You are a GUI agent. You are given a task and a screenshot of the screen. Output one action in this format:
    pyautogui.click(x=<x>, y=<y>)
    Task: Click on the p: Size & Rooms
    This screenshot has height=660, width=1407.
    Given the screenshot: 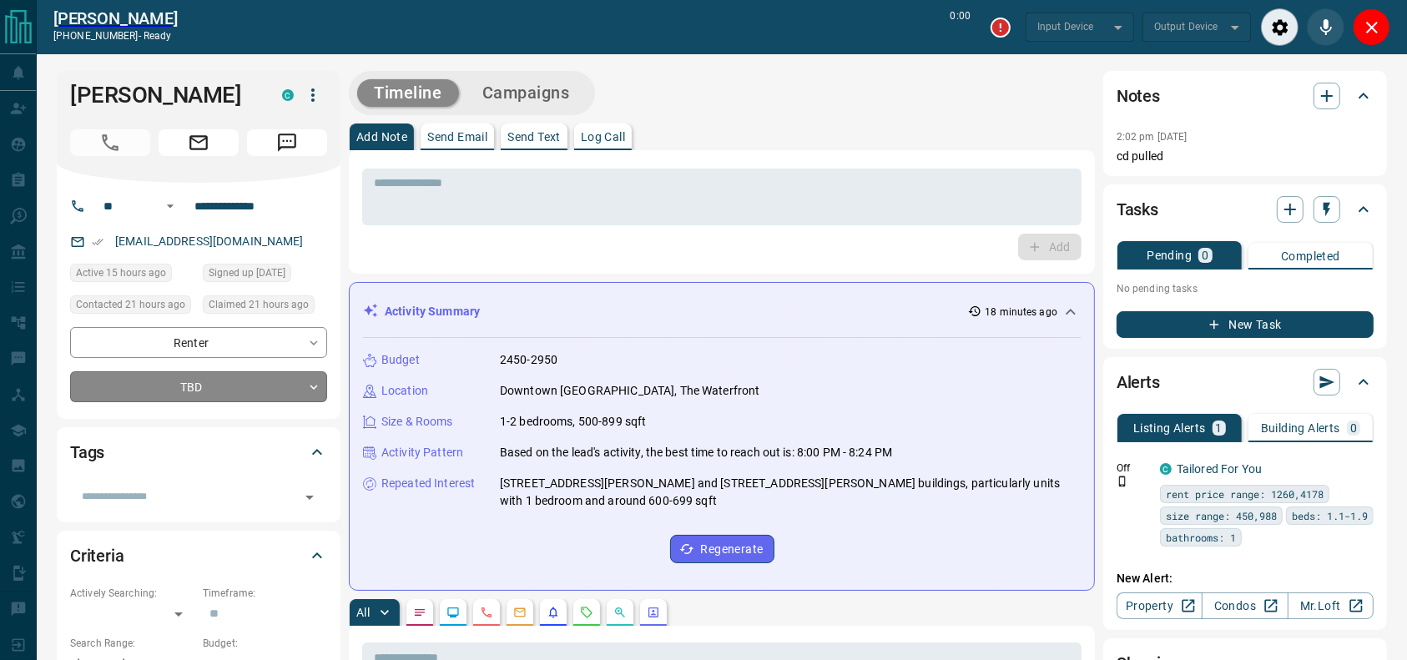 What is the action you would take?
    pyautogui.click(x=417, y=421)
    